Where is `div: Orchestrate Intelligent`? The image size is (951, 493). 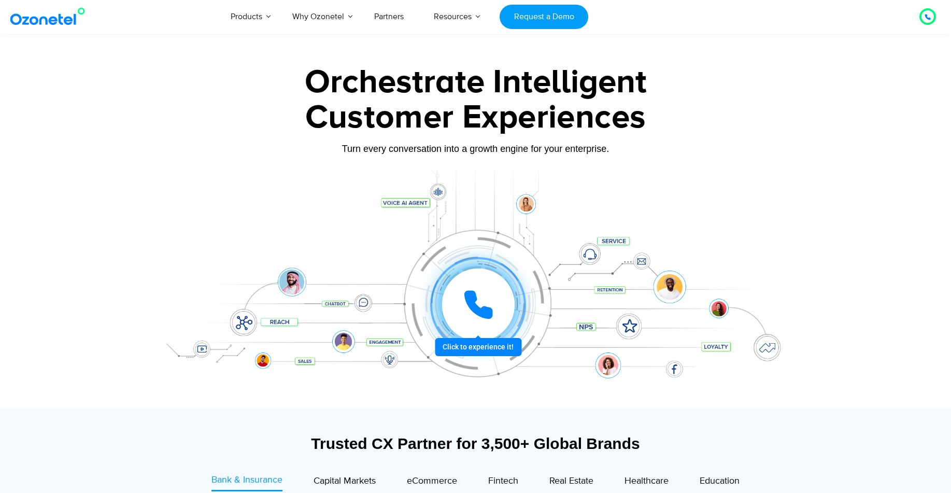
div: Orchestrate Intelligent is located at coordinates (476, 82).